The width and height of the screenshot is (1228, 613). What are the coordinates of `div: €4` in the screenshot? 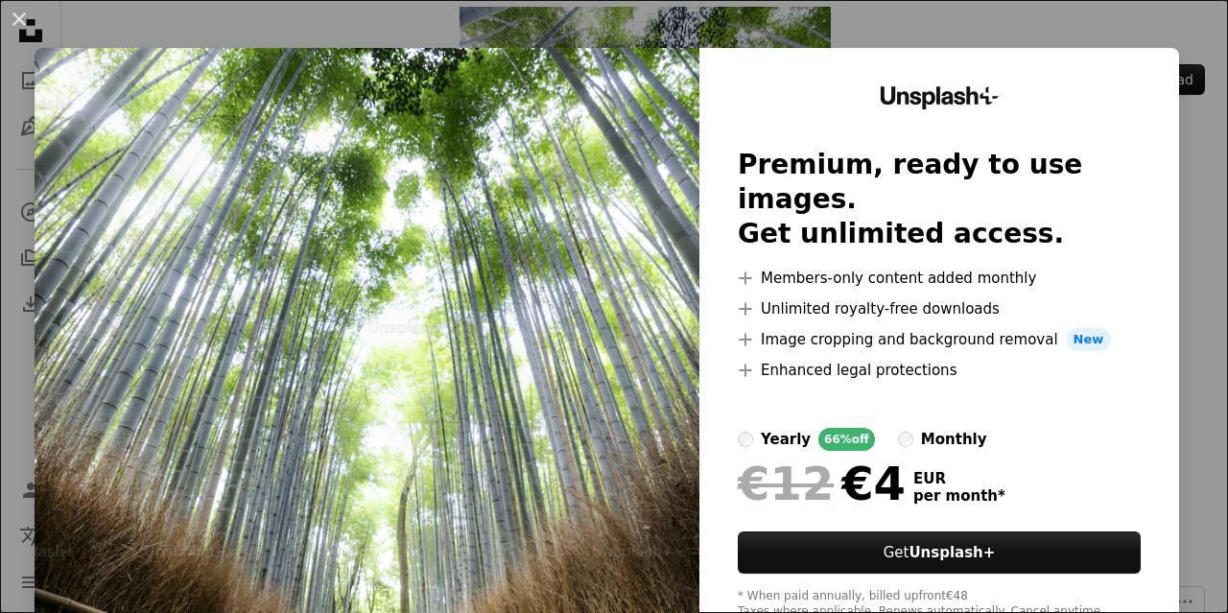 It's located at (821, 483).